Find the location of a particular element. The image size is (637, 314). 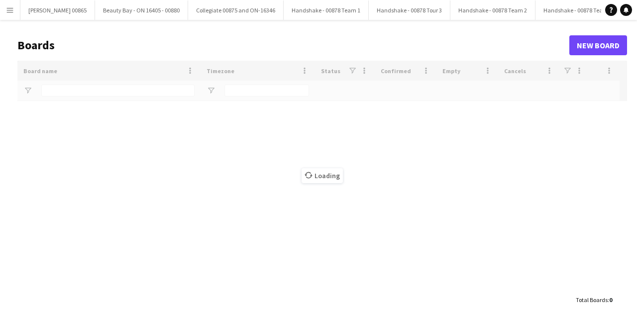

button: Handshake - 00878 Team 1 is located at coordinates (326, 10).